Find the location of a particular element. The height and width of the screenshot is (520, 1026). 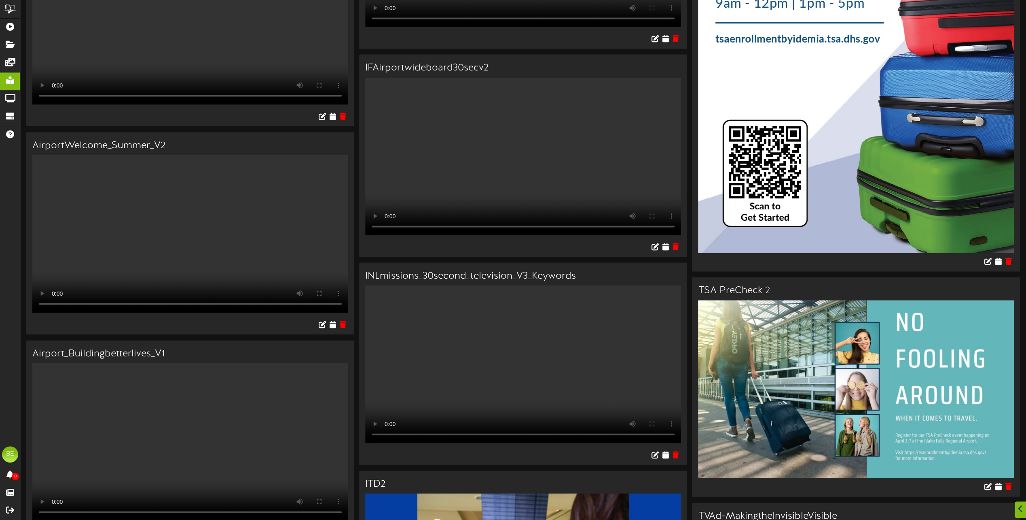

span: 0 is located at coordinates (15, 476).